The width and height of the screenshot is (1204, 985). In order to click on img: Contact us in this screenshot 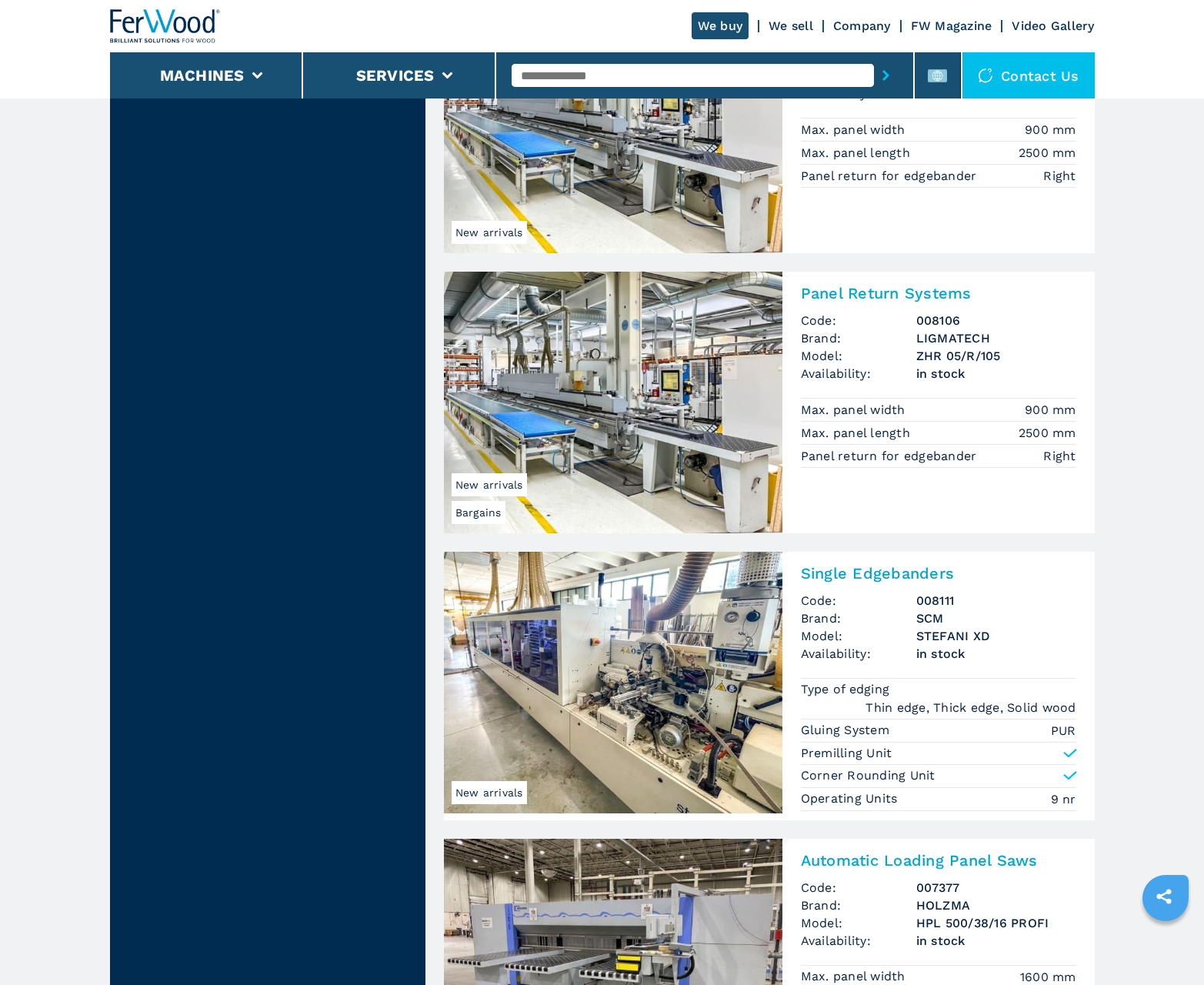, I will do `click(986, 76)`.